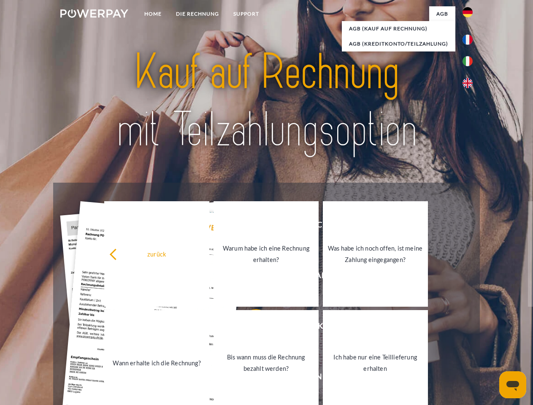 The width and height of the screenshot is (533, 405). What do you see at coordinates (246, 14) in the screenshot?
I see `a: SUPPORT` at bounding box center [246, 14].